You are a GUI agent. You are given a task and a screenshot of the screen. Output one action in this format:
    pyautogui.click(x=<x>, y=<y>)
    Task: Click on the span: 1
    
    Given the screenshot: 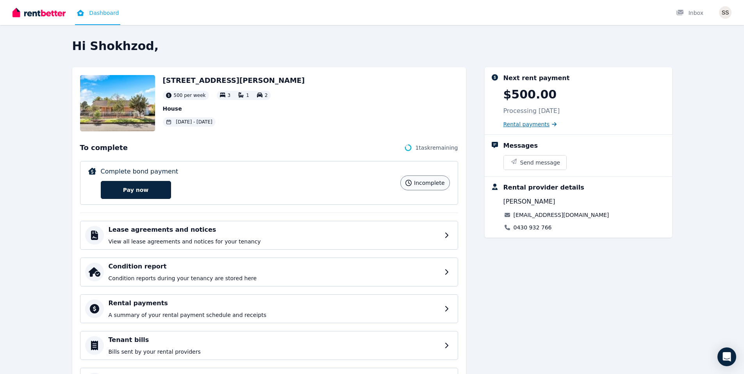 What is the action you would take?
    pyautogui.click(x=248, y=95)
    